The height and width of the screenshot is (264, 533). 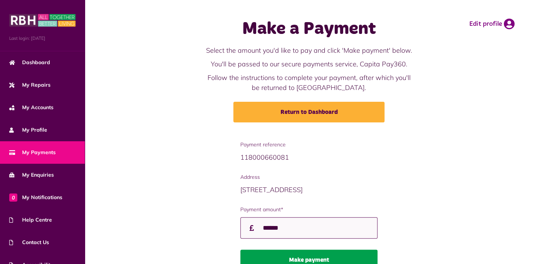 I want to click on span: Payment reference, so click(x=309, y=144).